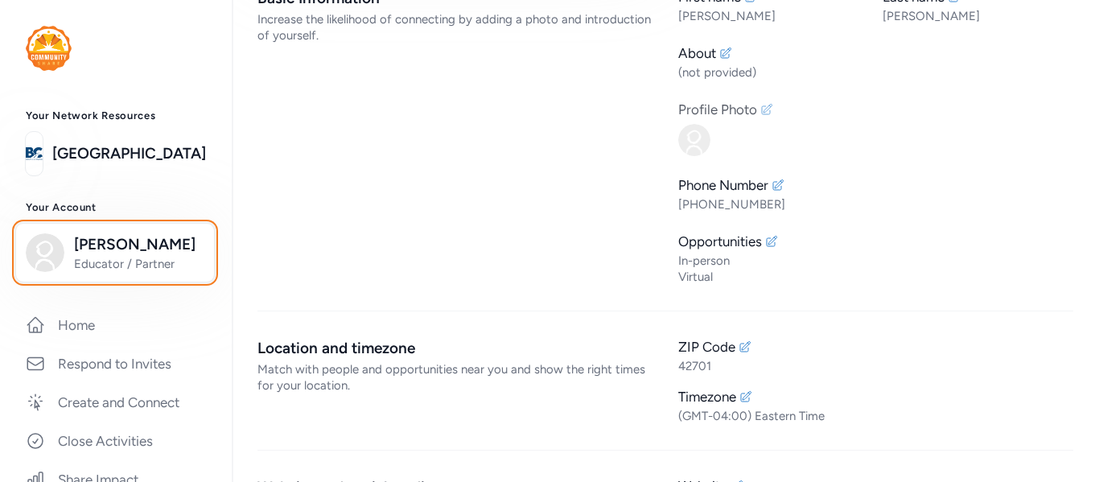 The height and width of the screenshot is (482, 1099). Describe the element at coordinates (116, 208) in the screenshot. I see `h3: Your Account` at that location.